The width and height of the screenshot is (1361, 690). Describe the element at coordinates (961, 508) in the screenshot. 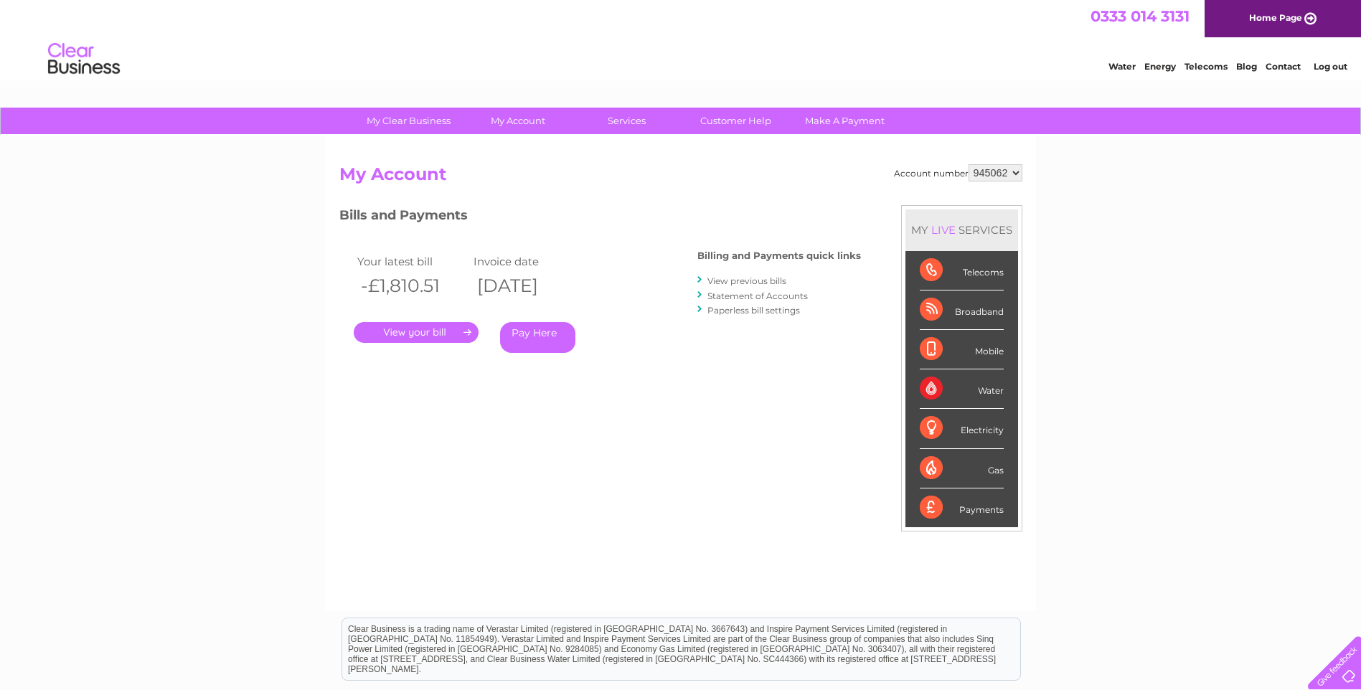

I see `div: Payments` at that location.